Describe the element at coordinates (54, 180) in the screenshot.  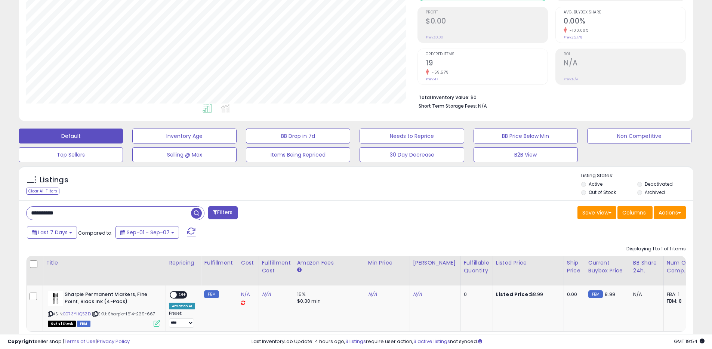
I see `h5: Listings` at that location.